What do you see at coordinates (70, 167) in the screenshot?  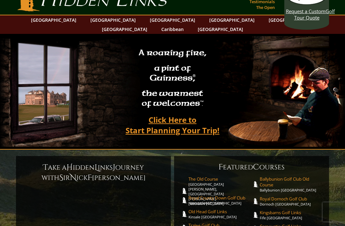 I see `span: H` at bounding box center [70, 167].